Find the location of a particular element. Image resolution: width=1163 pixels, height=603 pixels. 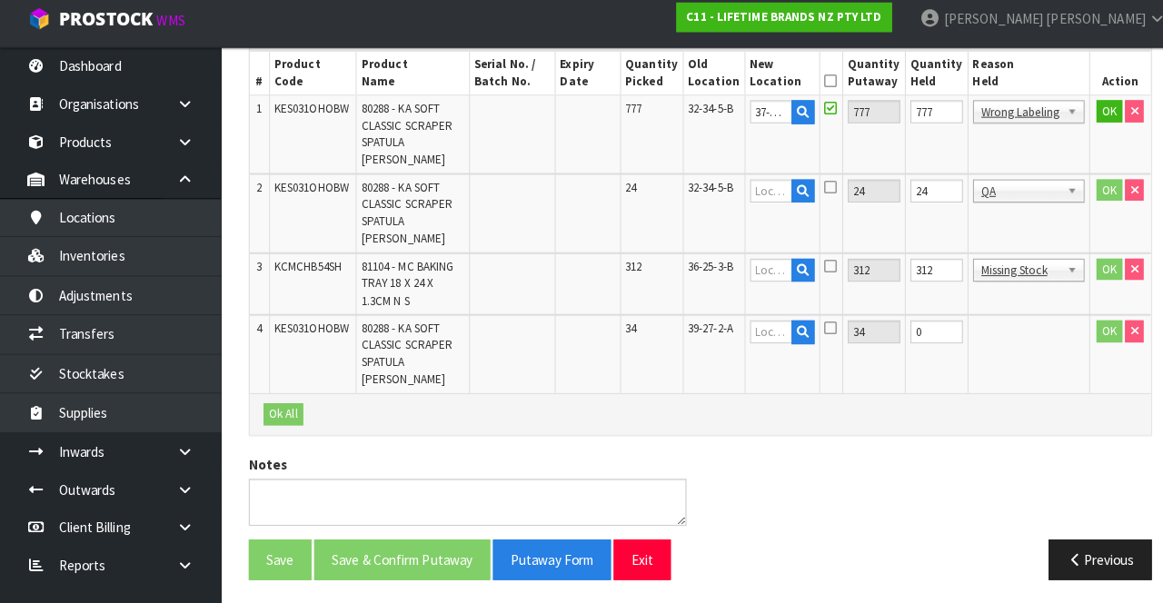

th: Quantity Held is located at coordinates (923, 80).